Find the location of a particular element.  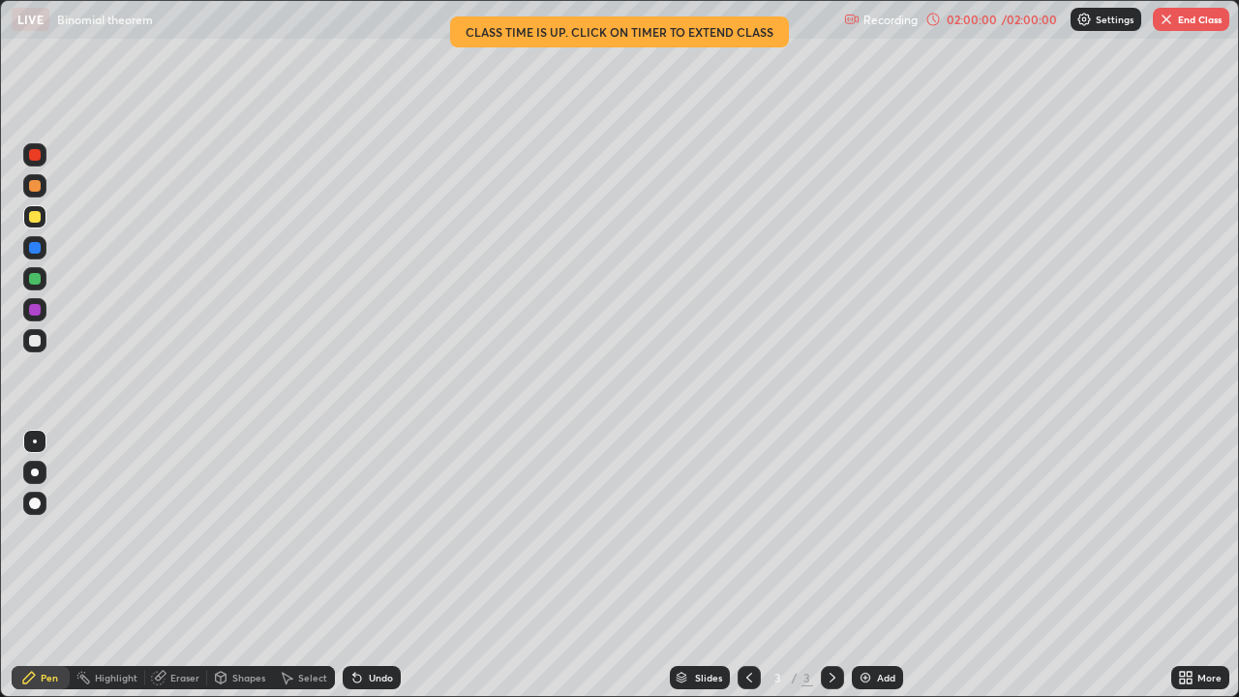

div: Select is located at coordinates (313, 677).